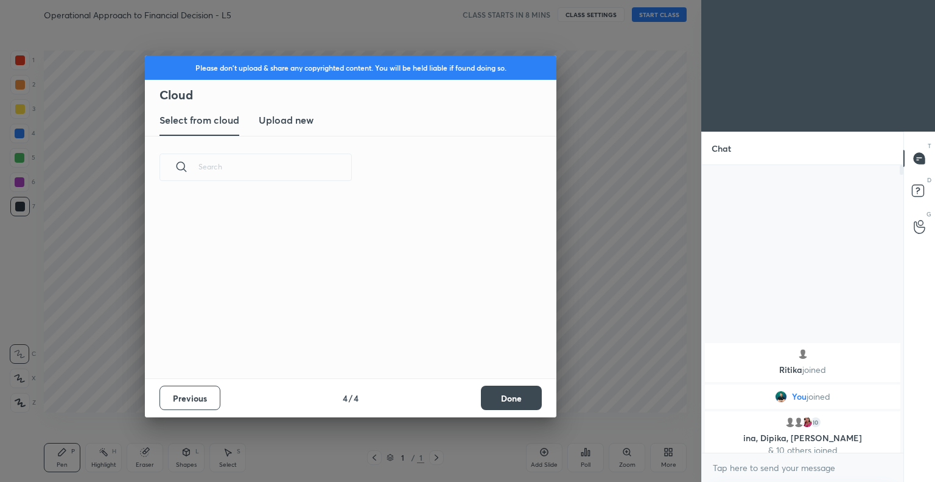  Describe the element at coordinates (275, 166) in the screenshot. I see `input: Search` at that location.